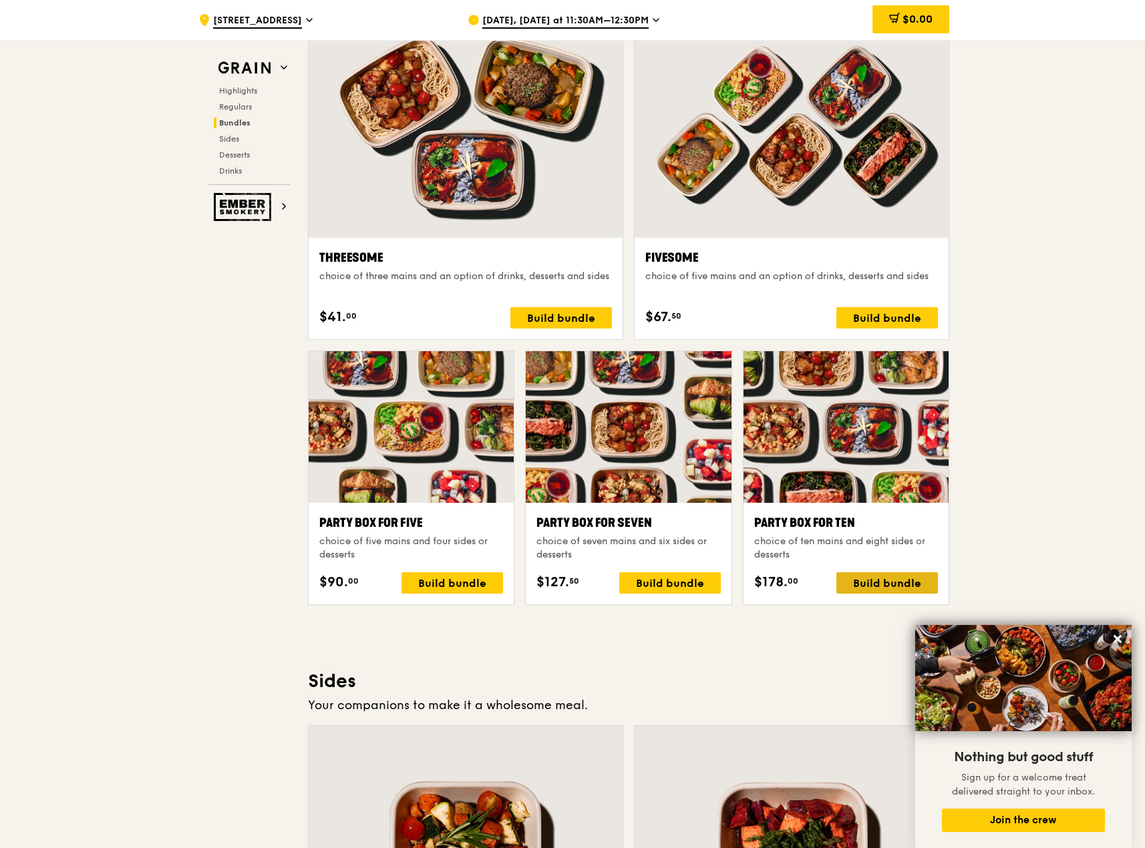  What do you see at coordinates (411, 548) in the screenshot?
I see `div: choice of five mains and four sides or desserts` at bounding box center [411, 548].